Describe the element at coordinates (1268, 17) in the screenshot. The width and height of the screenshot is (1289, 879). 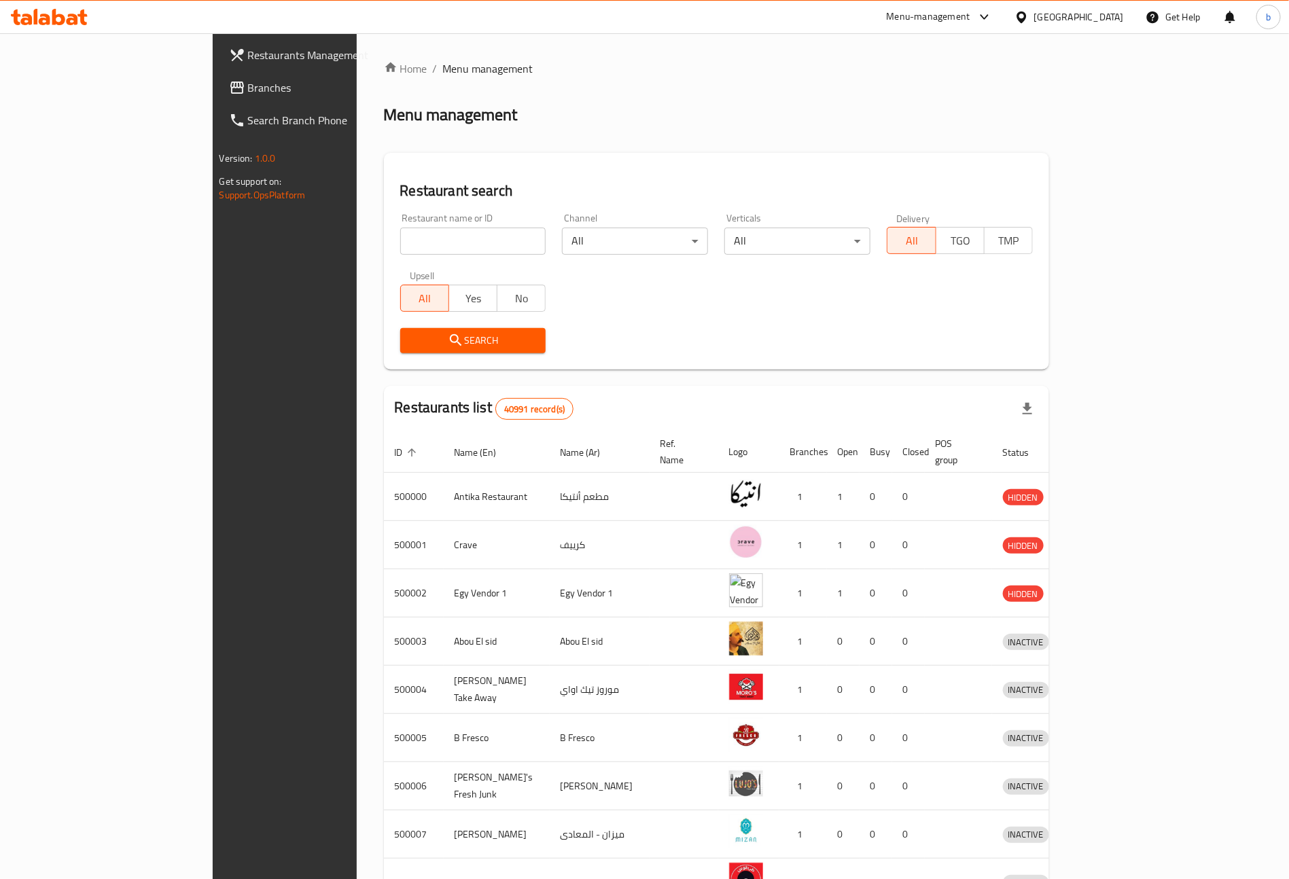
I see `span: b` at that location.